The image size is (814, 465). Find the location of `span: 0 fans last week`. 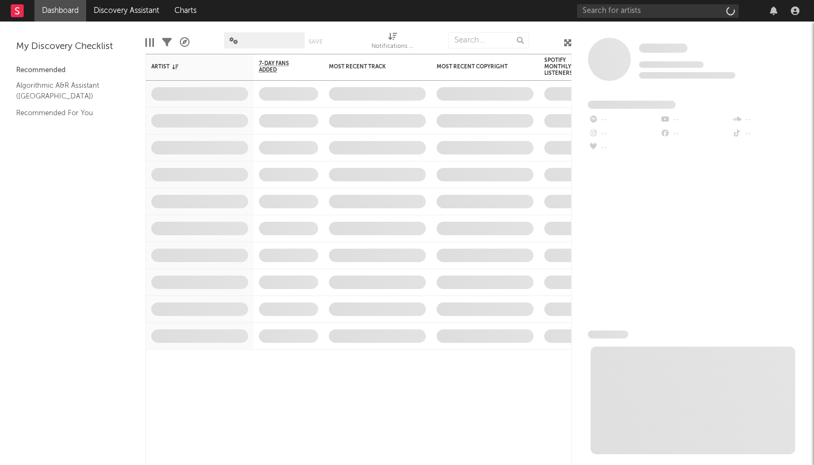

span: 0 fans last week is located at coordinates (687, 75).